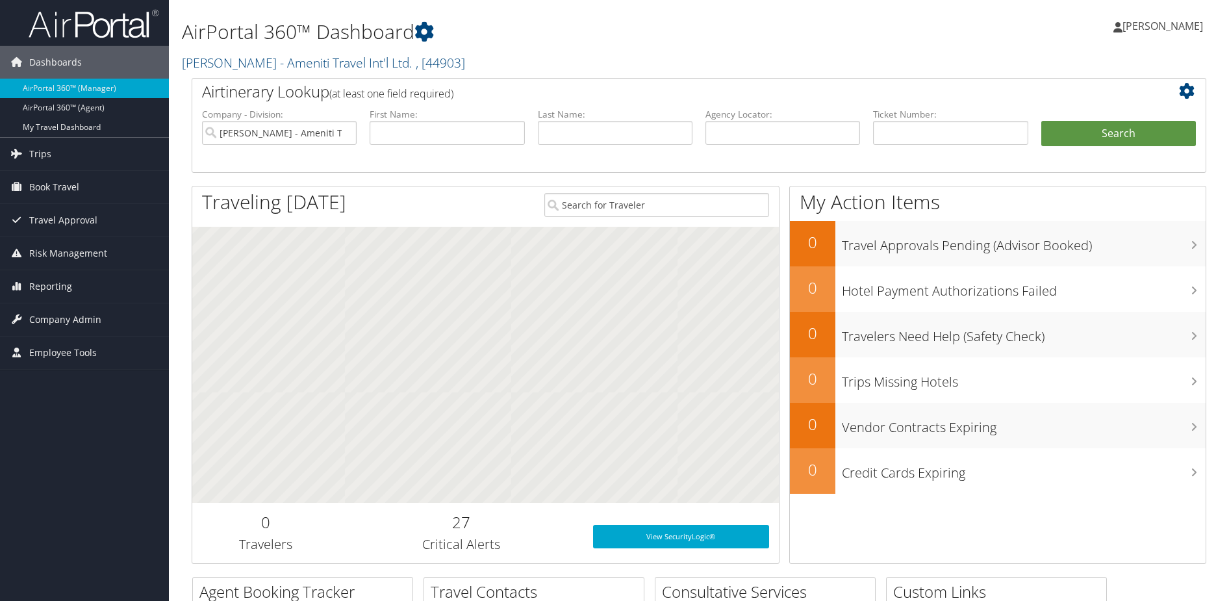  What do you see at coordinates (997, 202) in the screenshot?
I see `h1: My Action Items` at bounding box center [997, 202].